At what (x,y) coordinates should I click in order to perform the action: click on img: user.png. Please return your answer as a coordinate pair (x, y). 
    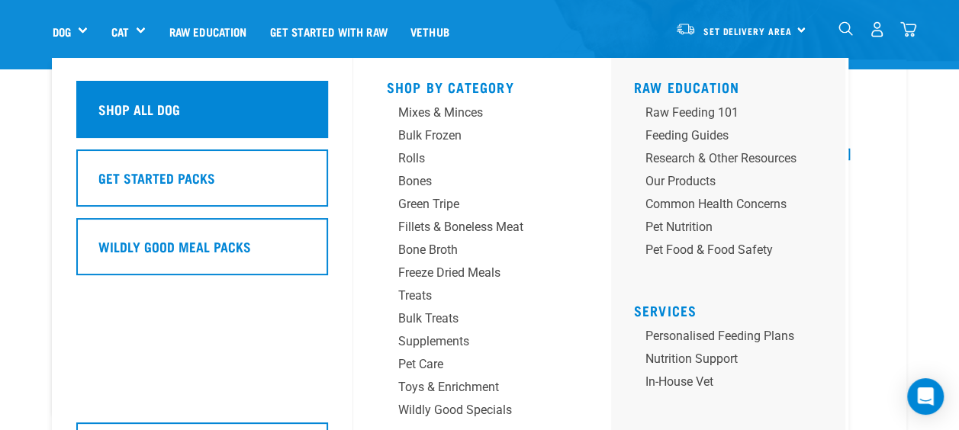
    Looking at the image, I should click on (876, 29).